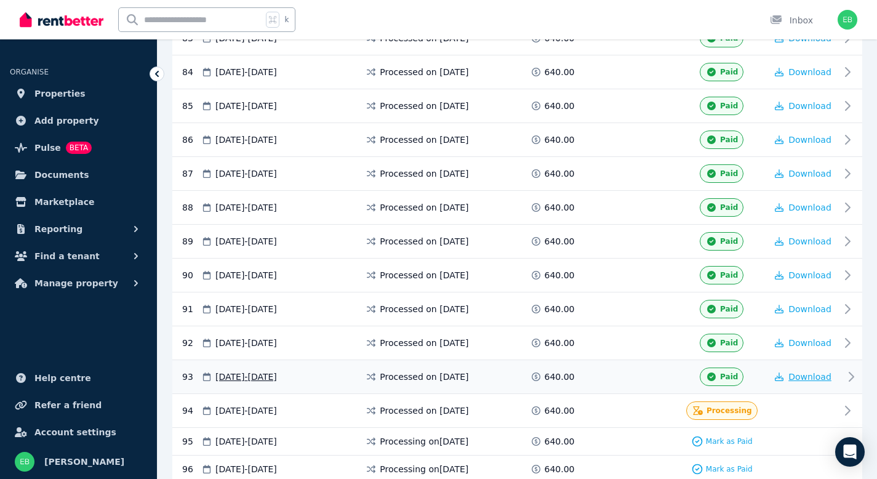 This screenshot has width=877, height=479. I want to click on a: Refer a friend, so click(78, 405).